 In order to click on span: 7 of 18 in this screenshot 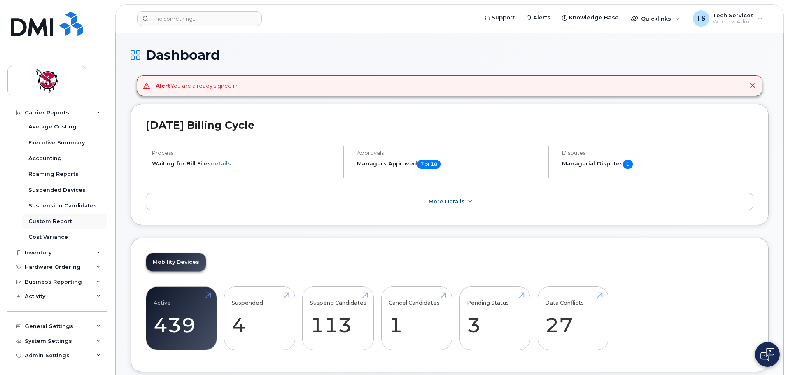, I will do `click(429, 164)`.